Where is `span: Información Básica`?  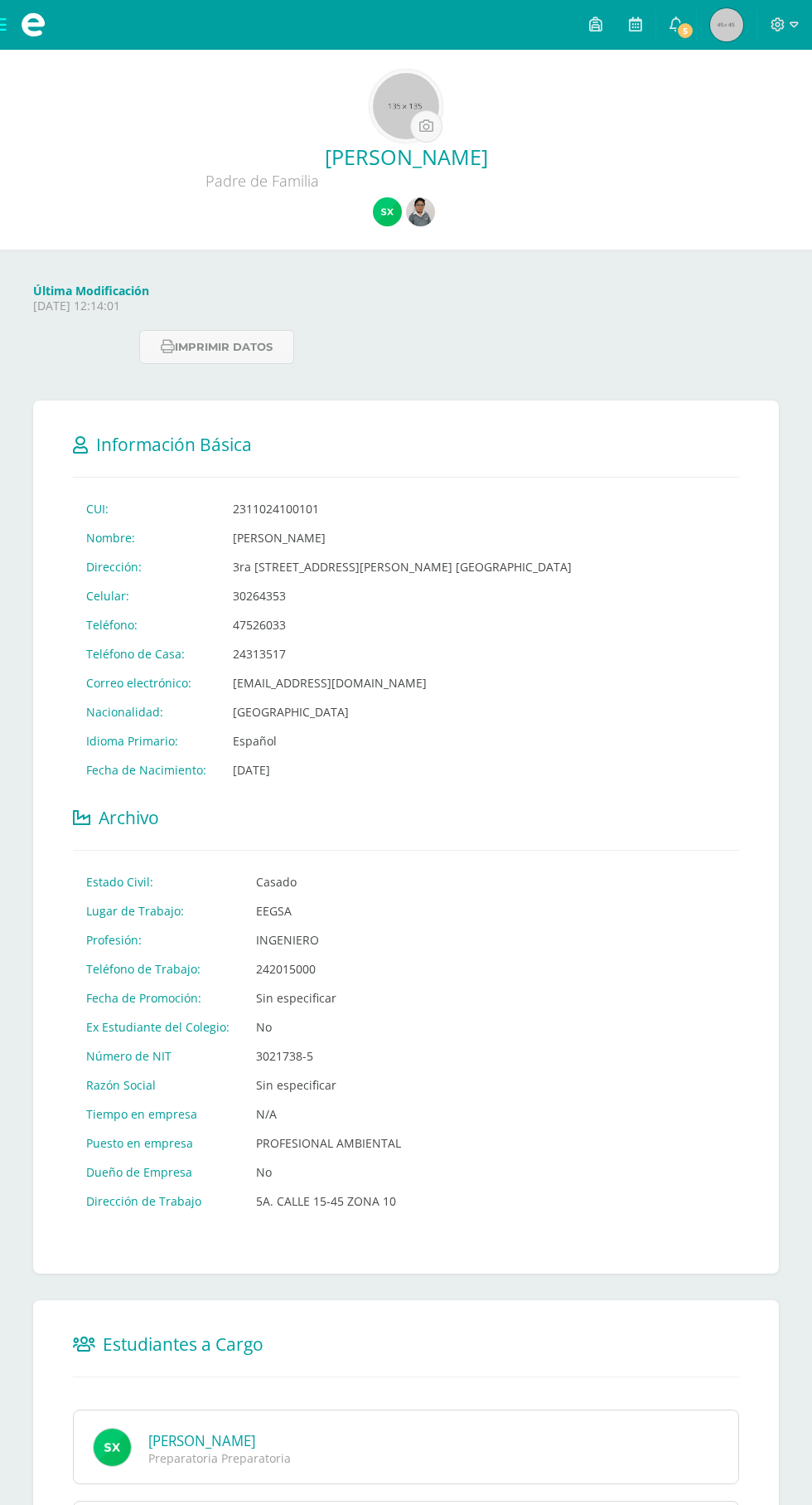 span: Información Básica is located at coordinates (174, 444).